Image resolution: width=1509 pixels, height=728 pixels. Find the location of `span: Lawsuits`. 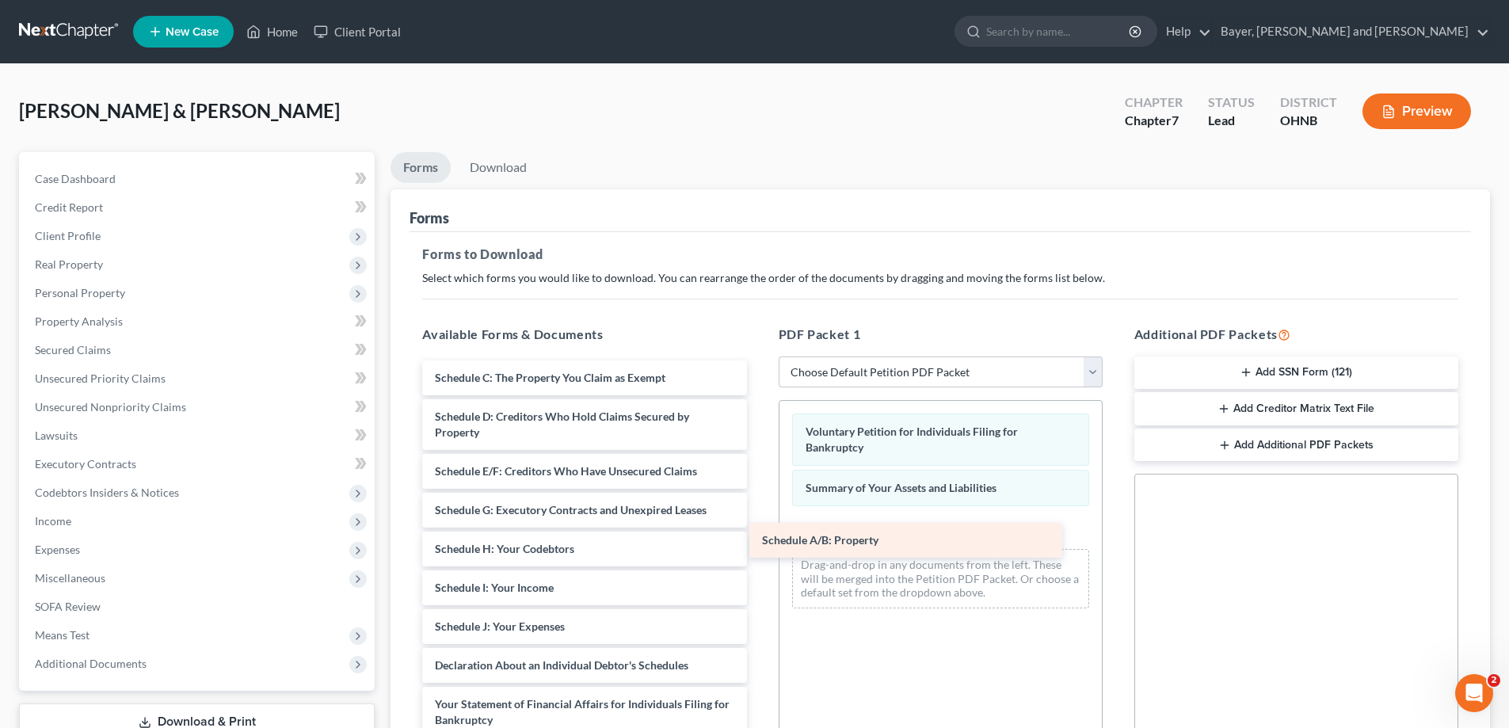

span: Lawsuits is located at coordinates (56, 435).